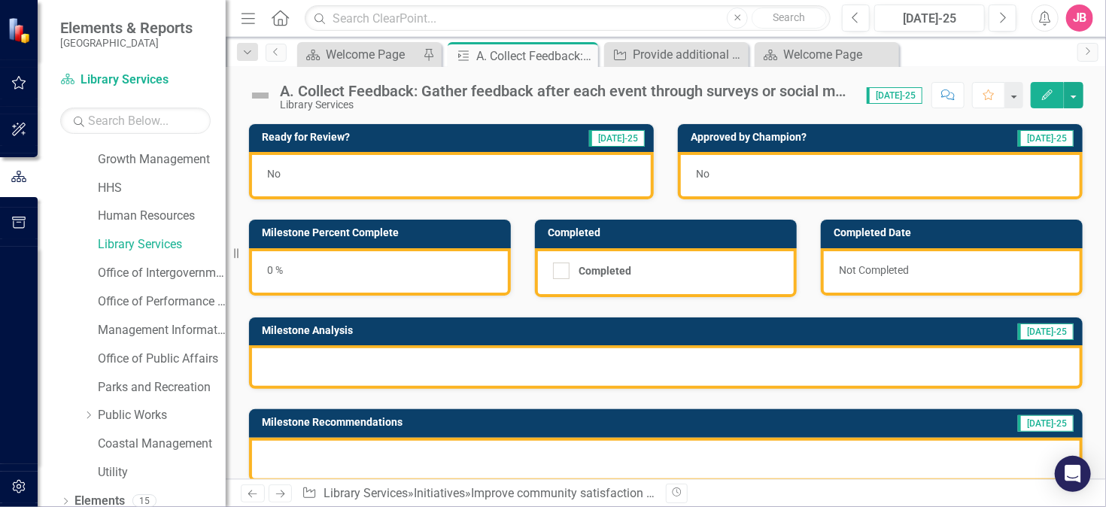  What do you see at coordinates (380, 272) in the screenshot?
I see `div: 0 %` at bounding box center [380, 272].